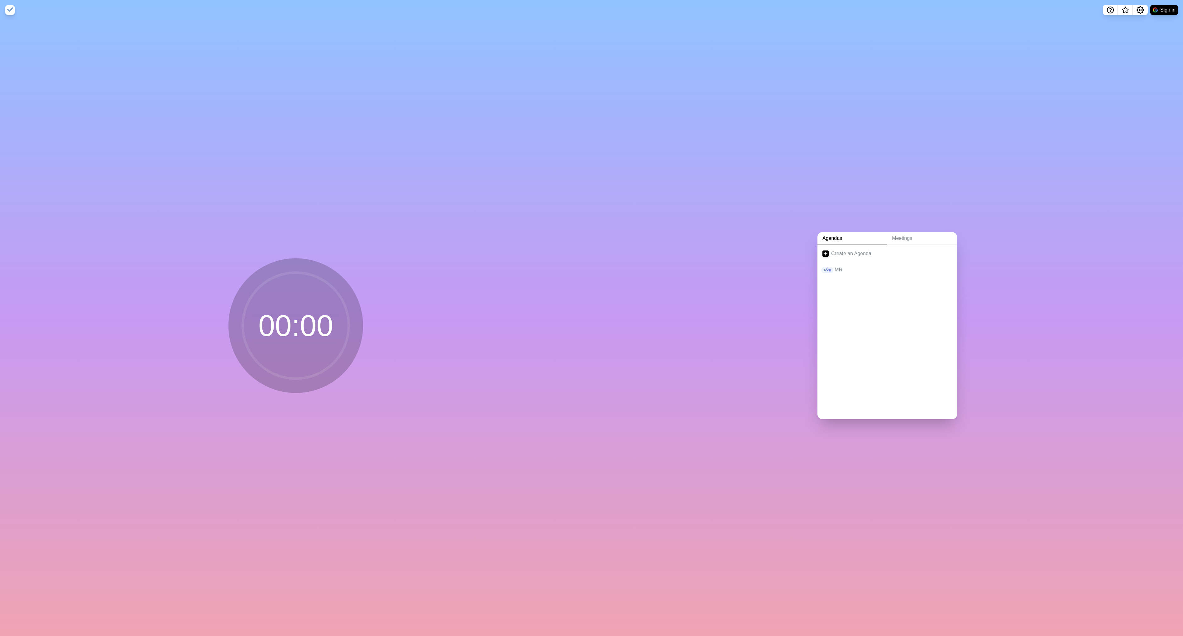  I want to click on a: Create an Agenda, so click(887, 253).